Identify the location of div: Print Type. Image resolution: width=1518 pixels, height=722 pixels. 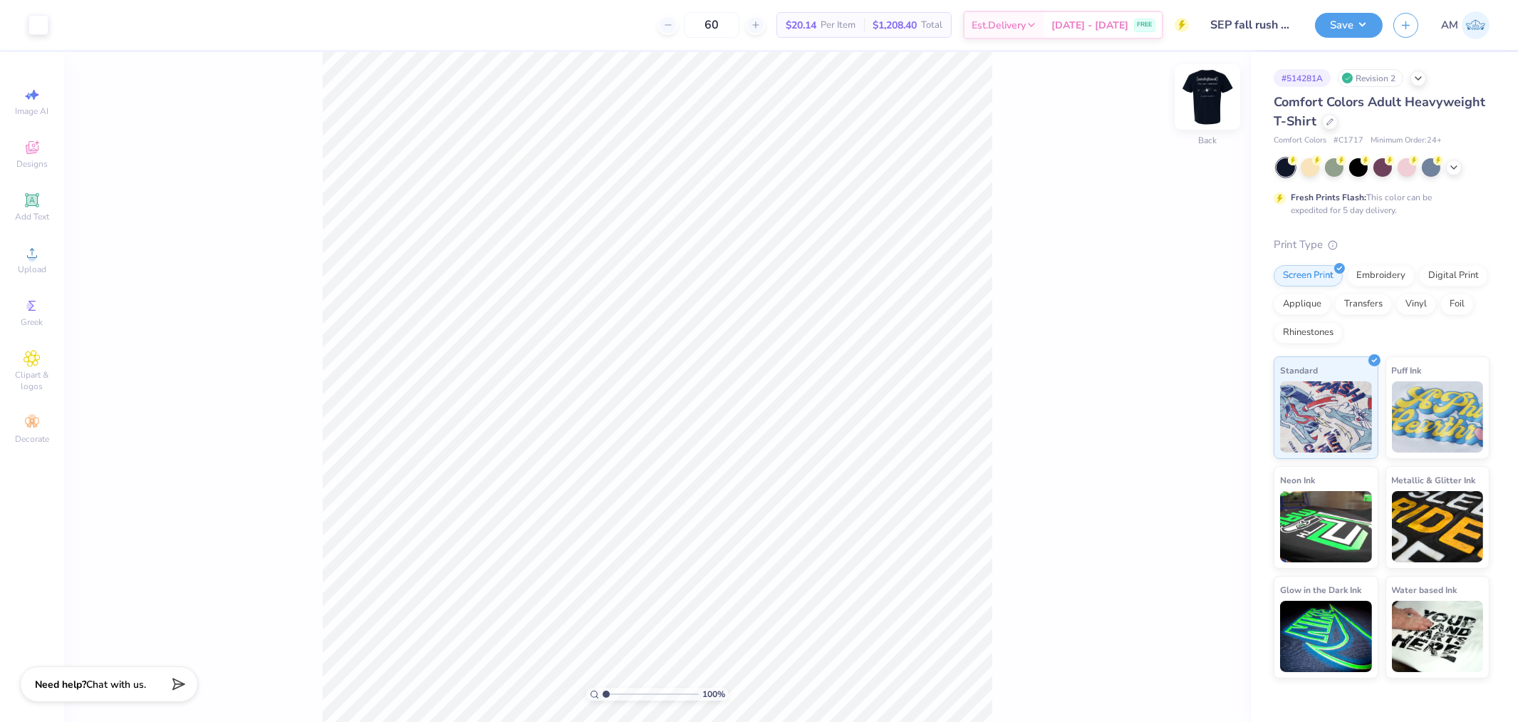
(1382, 244).